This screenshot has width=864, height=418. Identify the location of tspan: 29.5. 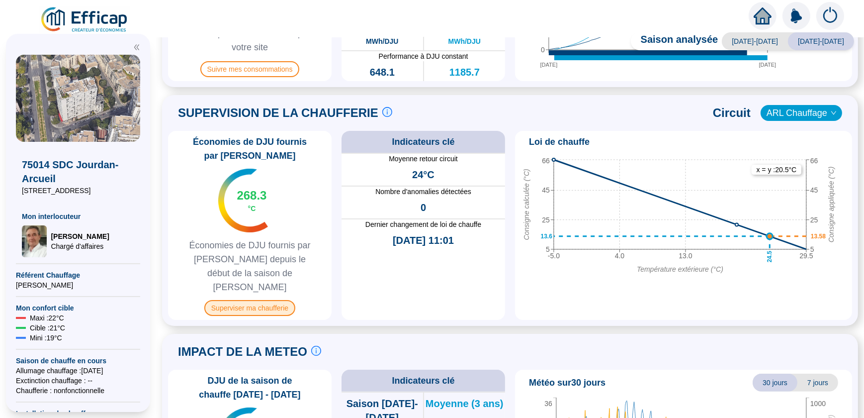
(806, 255).